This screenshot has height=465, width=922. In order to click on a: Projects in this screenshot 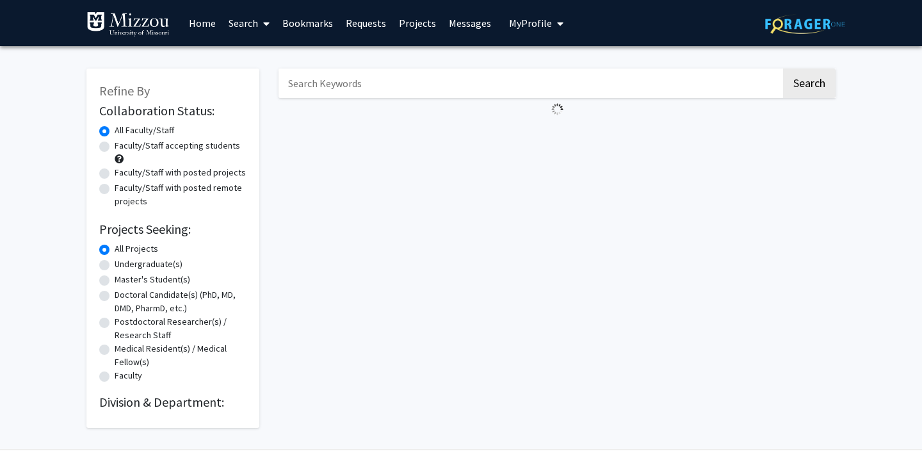, I will do `click(418, 23)`.